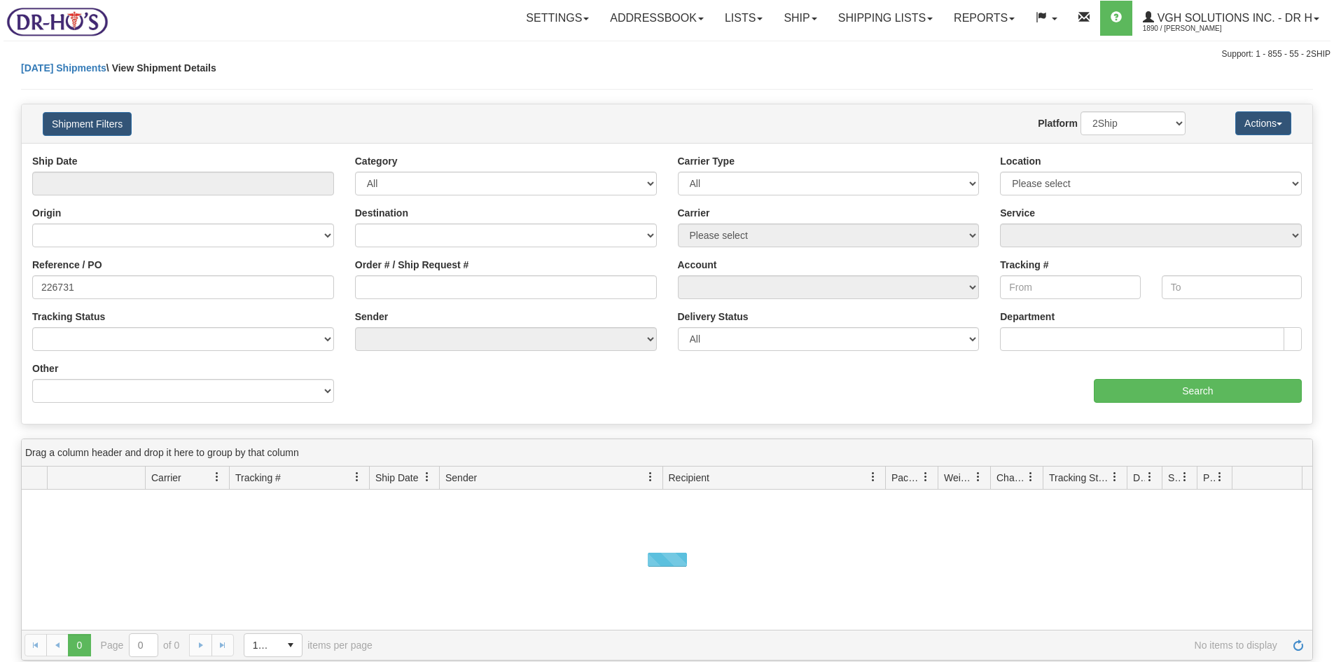 This screenshot has height=662, width=1334. Describe the element at coordinates (906, 478) in the screenshot. I see `span: Packages` at that location.